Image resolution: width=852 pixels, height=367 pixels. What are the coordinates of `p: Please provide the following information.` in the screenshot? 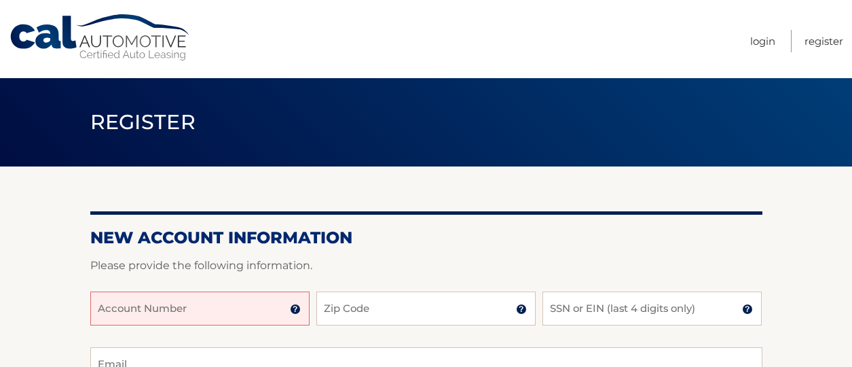 It's located at (426, 265).